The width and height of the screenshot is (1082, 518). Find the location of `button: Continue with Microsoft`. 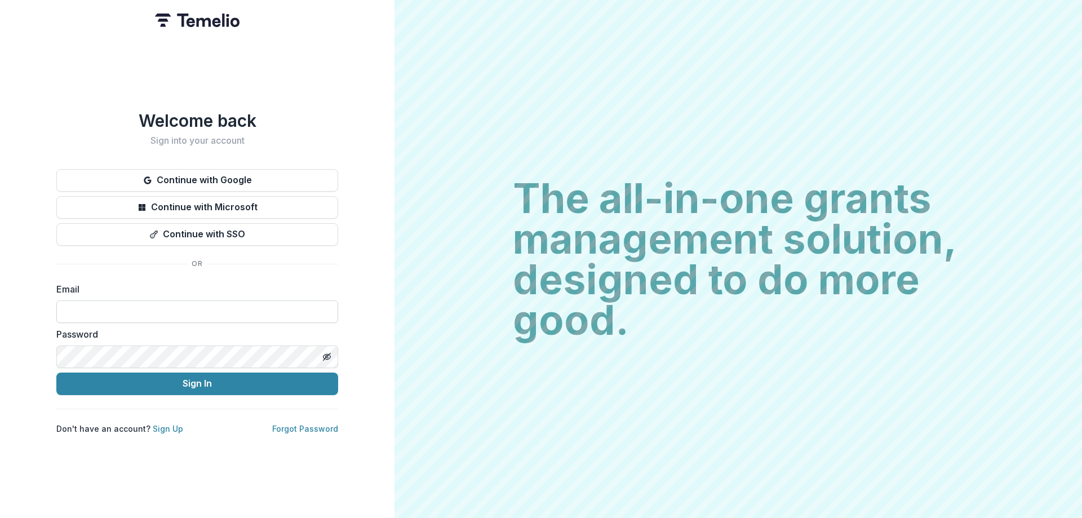

button: Continue with Microsoft is located at coordinates (197, 207).